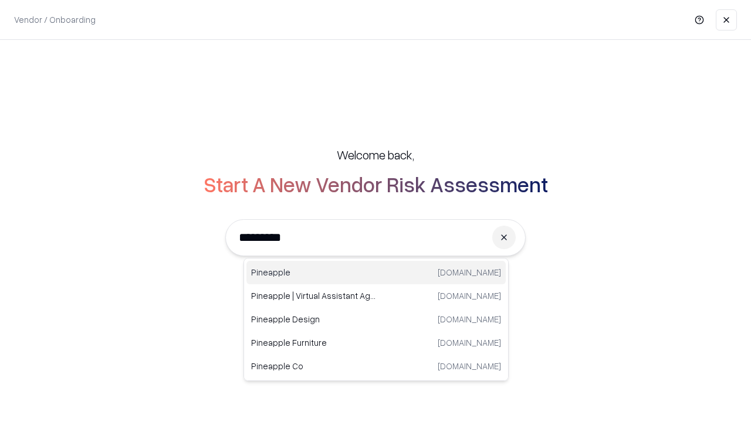  I want to click on p: Vendor / Onboarding, so click(55, 19).